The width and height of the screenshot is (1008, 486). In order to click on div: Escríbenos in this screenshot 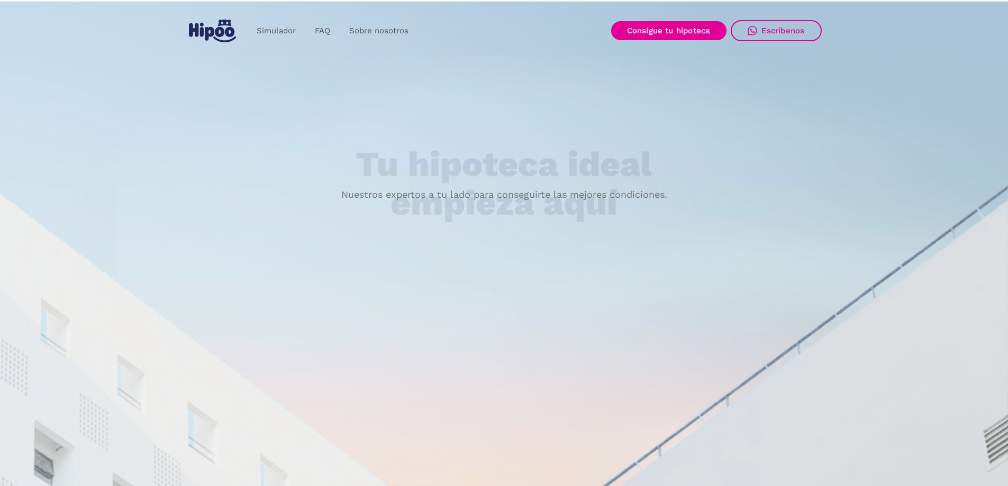, I will do `click(783, 31)`.